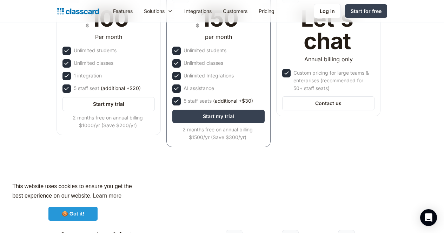  I want to click on div: 5 staff seat, so click(107, 88).